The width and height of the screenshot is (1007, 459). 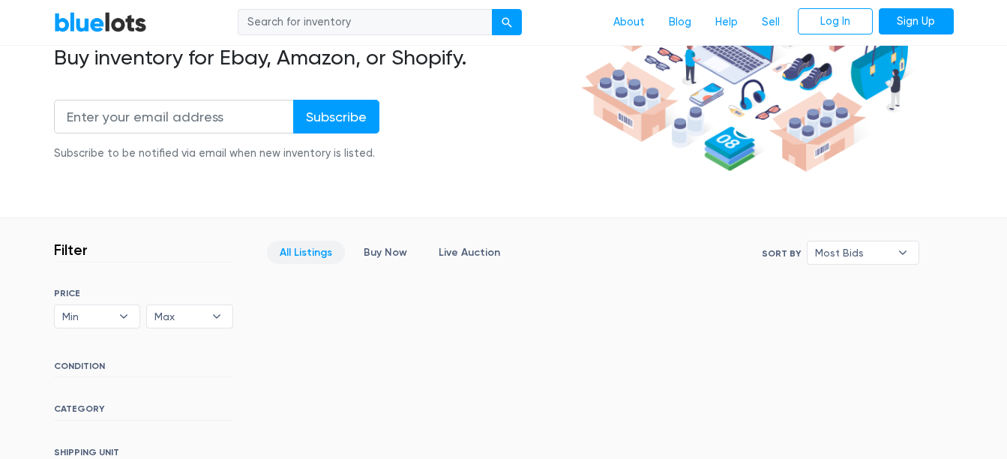 I want to click on a: Live Auction, so click(x=470, y=252).